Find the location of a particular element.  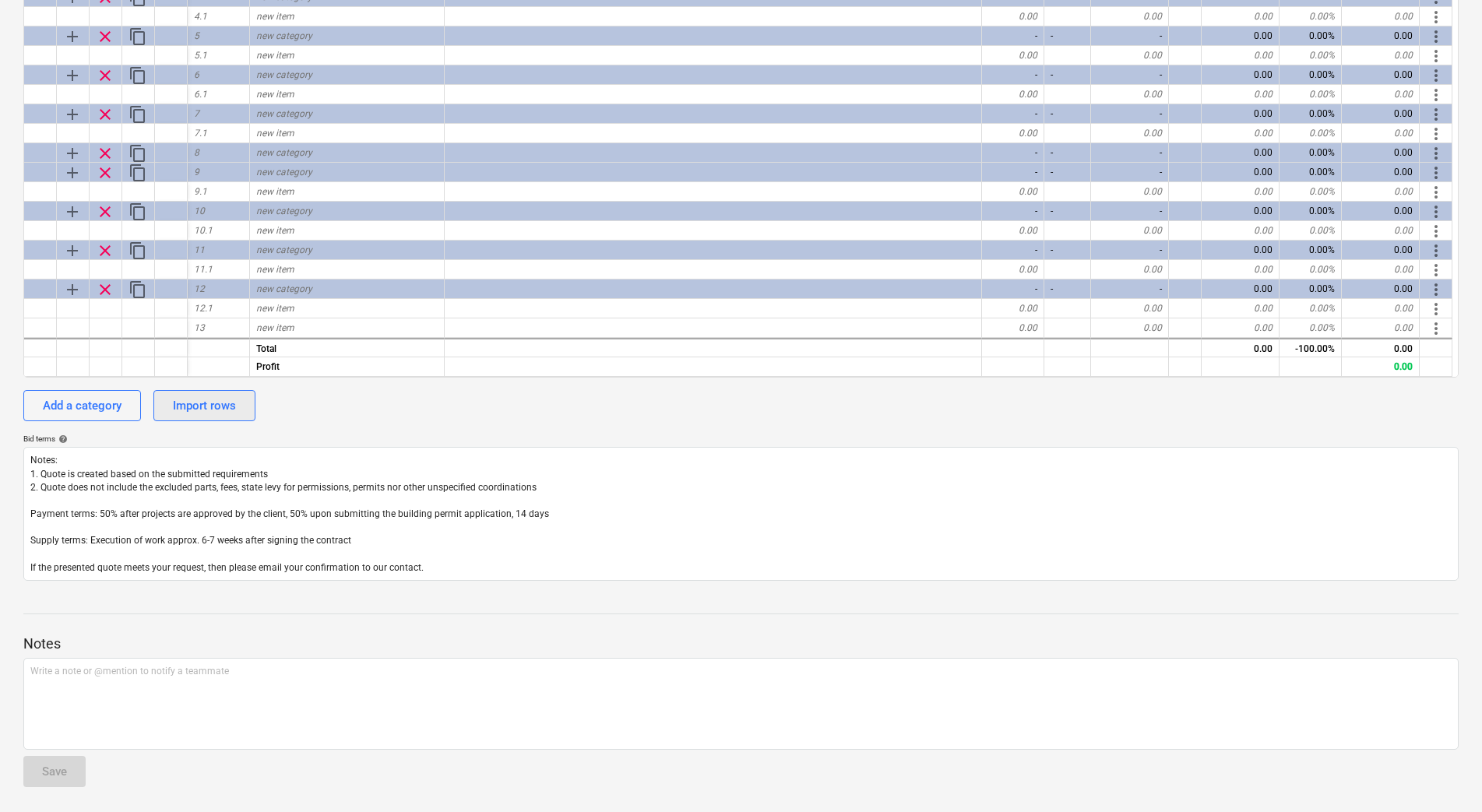

span: 12.1 is located at coordinates (204, 308).